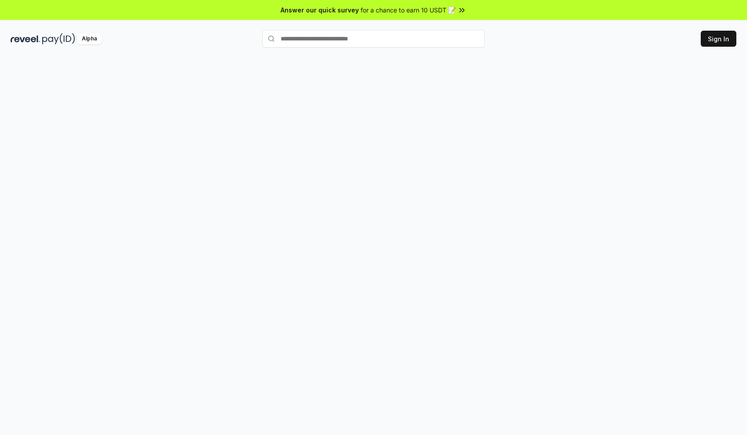 This screenshot has height=435, width=747. I want to click on img: reveel_dark, so click(25, 39).